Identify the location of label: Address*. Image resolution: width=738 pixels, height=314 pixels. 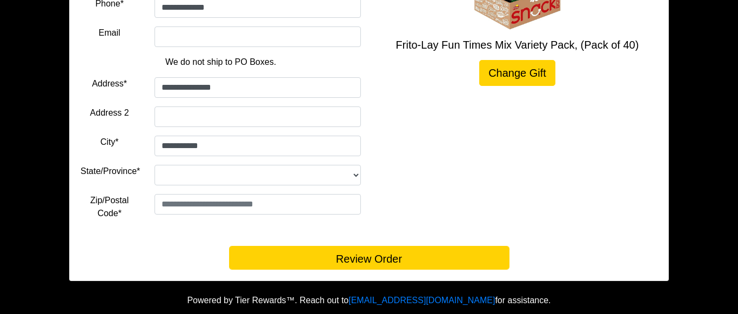
(109, 84).